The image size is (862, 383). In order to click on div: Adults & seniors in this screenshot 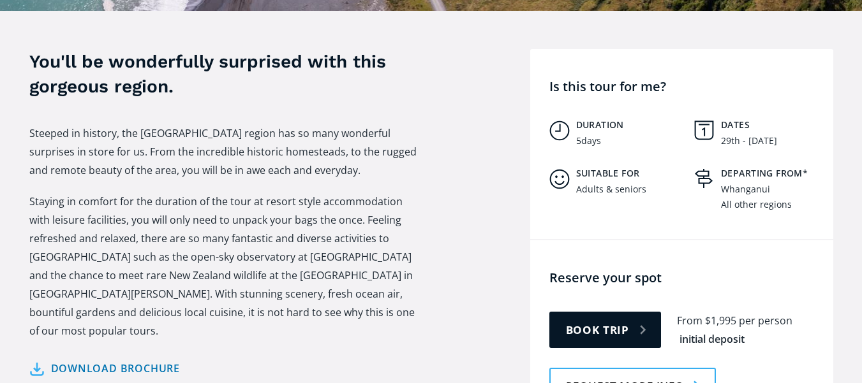, I will do `click(611, 189)`.